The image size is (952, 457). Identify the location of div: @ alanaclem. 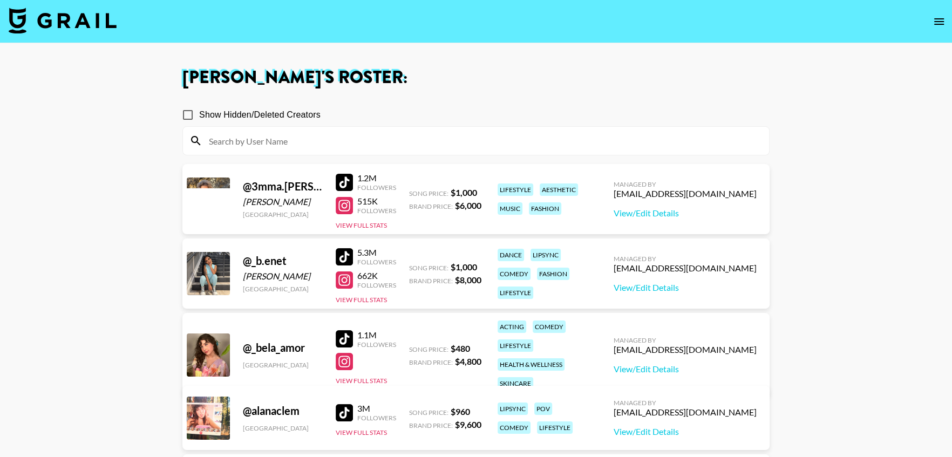
(283, 411).